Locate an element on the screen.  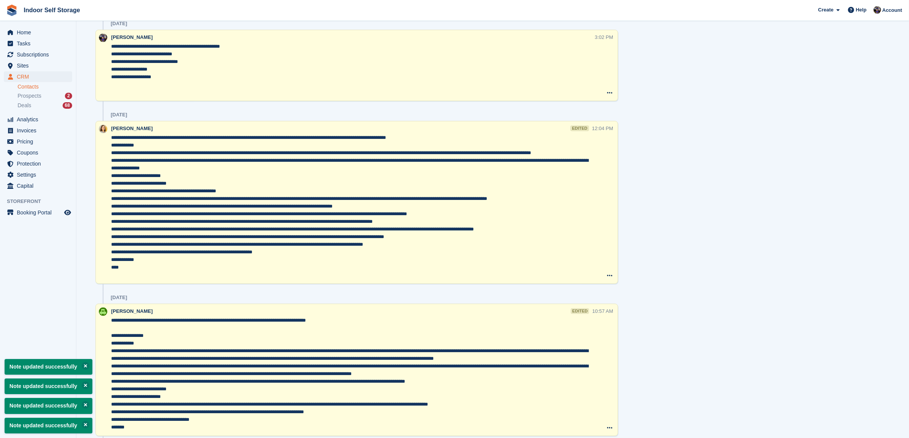
span: Protection is located at coordinates (40, 164).